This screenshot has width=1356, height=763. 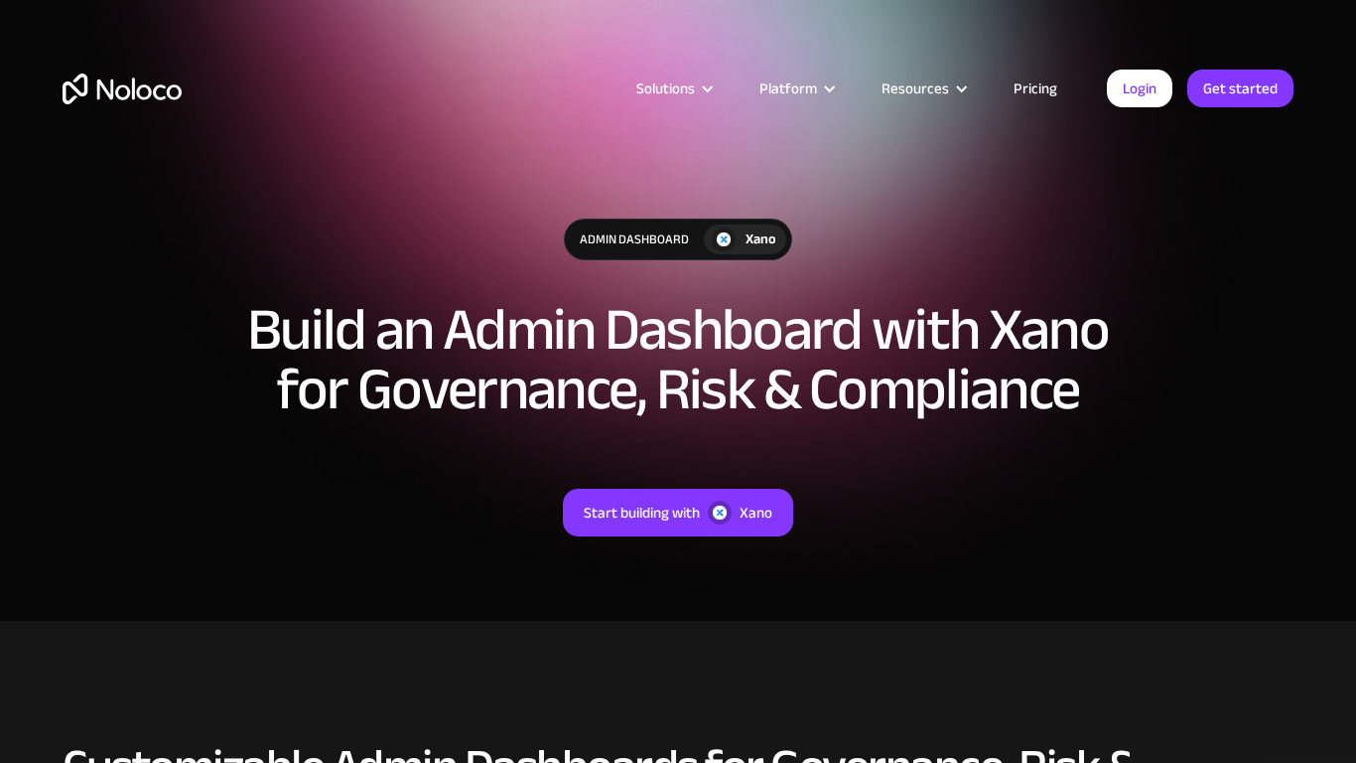 I want to click on div: Start building with, so click(x=641, y=512).